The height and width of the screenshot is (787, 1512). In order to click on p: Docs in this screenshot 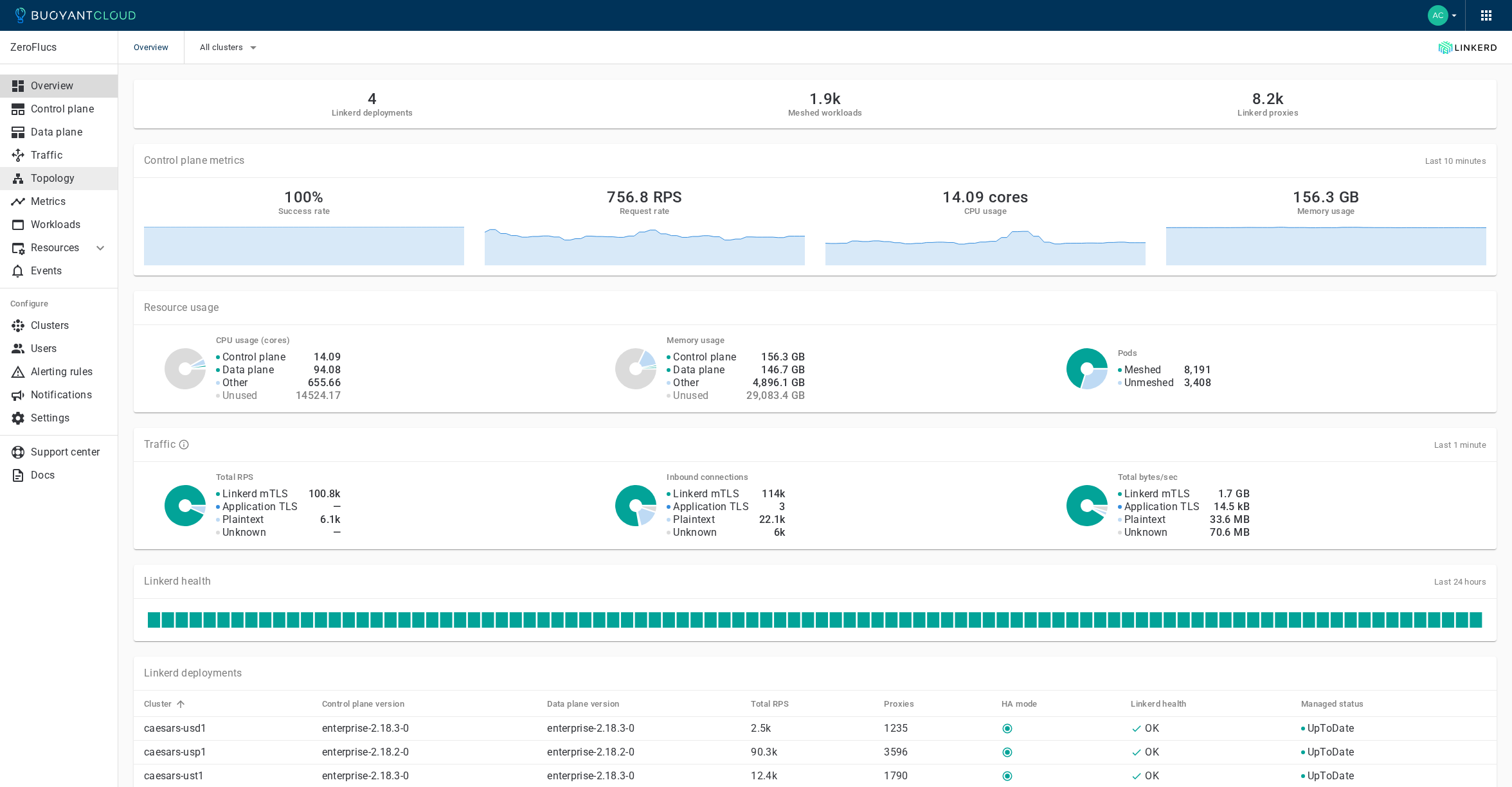, I will do `click(69, 476)`.